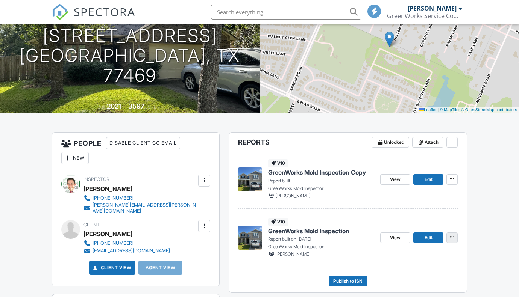 The height and width of the screenshot is (297, 519). What do you see at coordinates (424, 16) in the screenshot?
I see `div: GreenWorks Service Company` at bounding box center [424, 16].